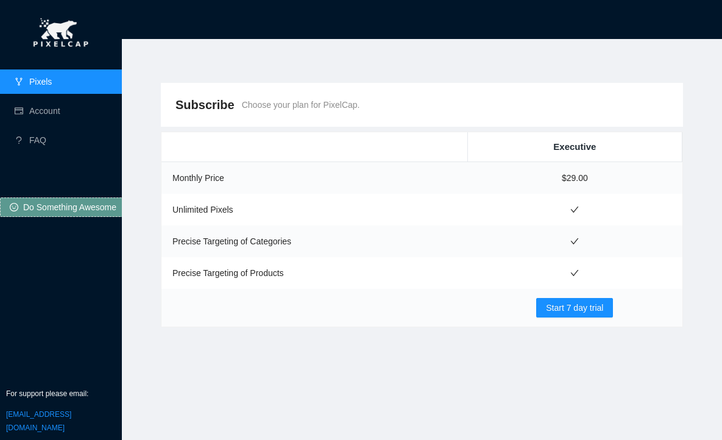 The image size is (722, 440). What do you see at coordinates (575, 308) in the screenshot?
I see `span: Start 7 day trial` at bounding box center [575, 308].